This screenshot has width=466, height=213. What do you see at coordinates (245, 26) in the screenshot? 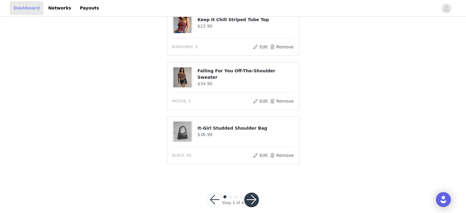
I see `h4: $22.90` at bounding box center [245, 26].